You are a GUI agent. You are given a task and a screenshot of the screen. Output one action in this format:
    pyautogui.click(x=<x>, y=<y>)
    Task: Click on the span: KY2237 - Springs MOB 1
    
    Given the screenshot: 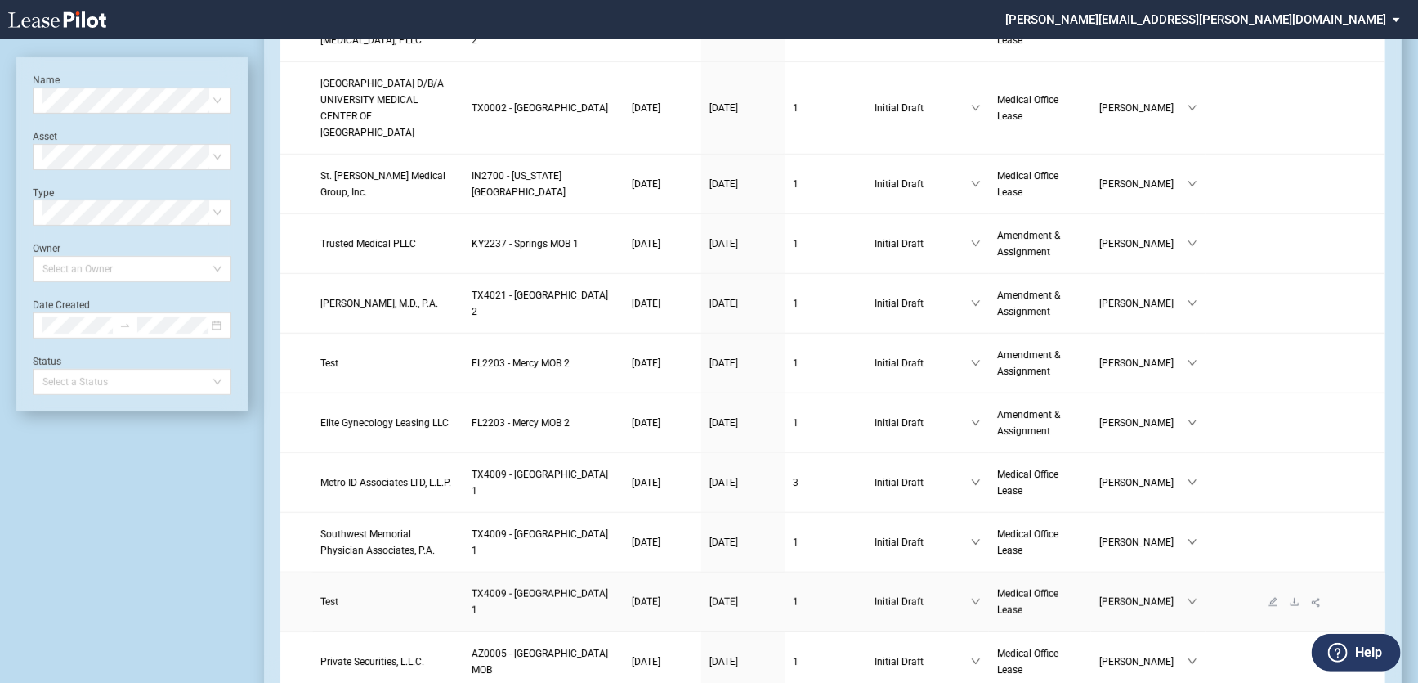 What is the action you would take?
    pyautogui.click(x=525, y=244)
    